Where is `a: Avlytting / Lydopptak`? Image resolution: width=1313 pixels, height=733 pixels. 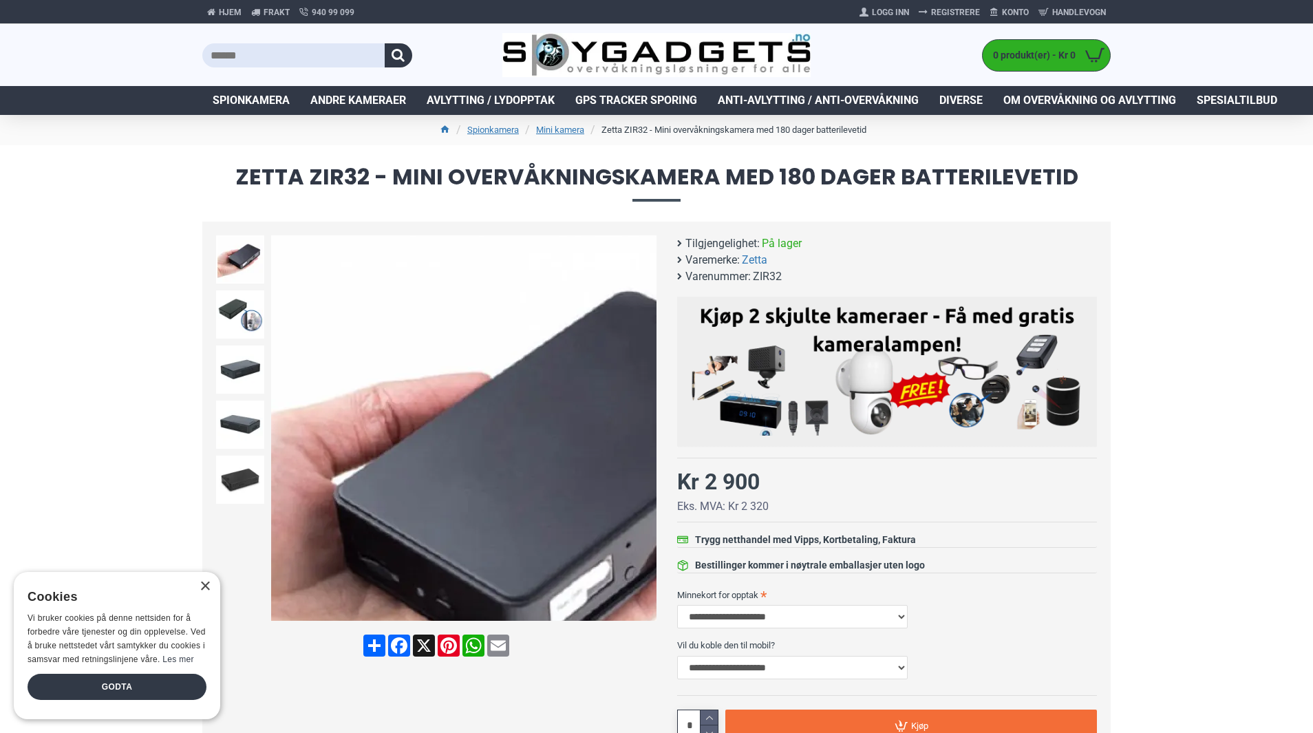
a: Avlytting / Lydopptak is located at coordinates (490, 100).